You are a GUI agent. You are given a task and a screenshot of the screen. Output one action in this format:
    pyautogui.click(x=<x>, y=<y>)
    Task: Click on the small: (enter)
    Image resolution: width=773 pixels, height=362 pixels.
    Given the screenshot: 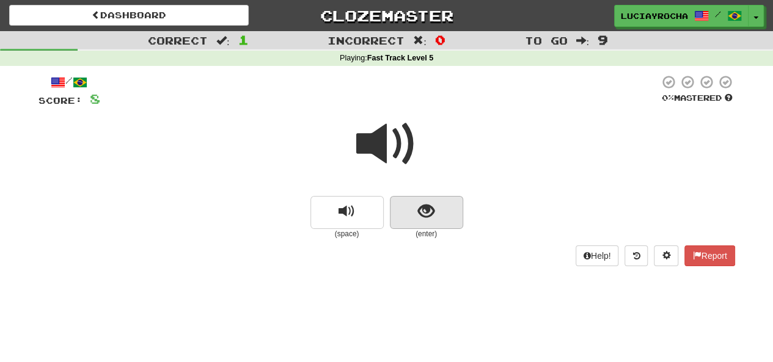 What is the action you would take?
    pyautogui.click(x=427, y=234)
    